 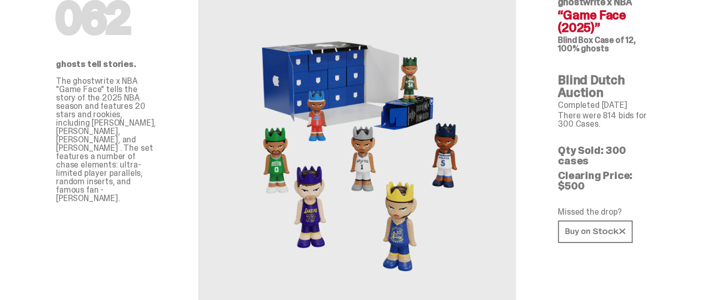 What do you see at coordinates (608, 180) in the screenshot?
I see `p: Clearing Price: $500` at bounding box center [608, 180].